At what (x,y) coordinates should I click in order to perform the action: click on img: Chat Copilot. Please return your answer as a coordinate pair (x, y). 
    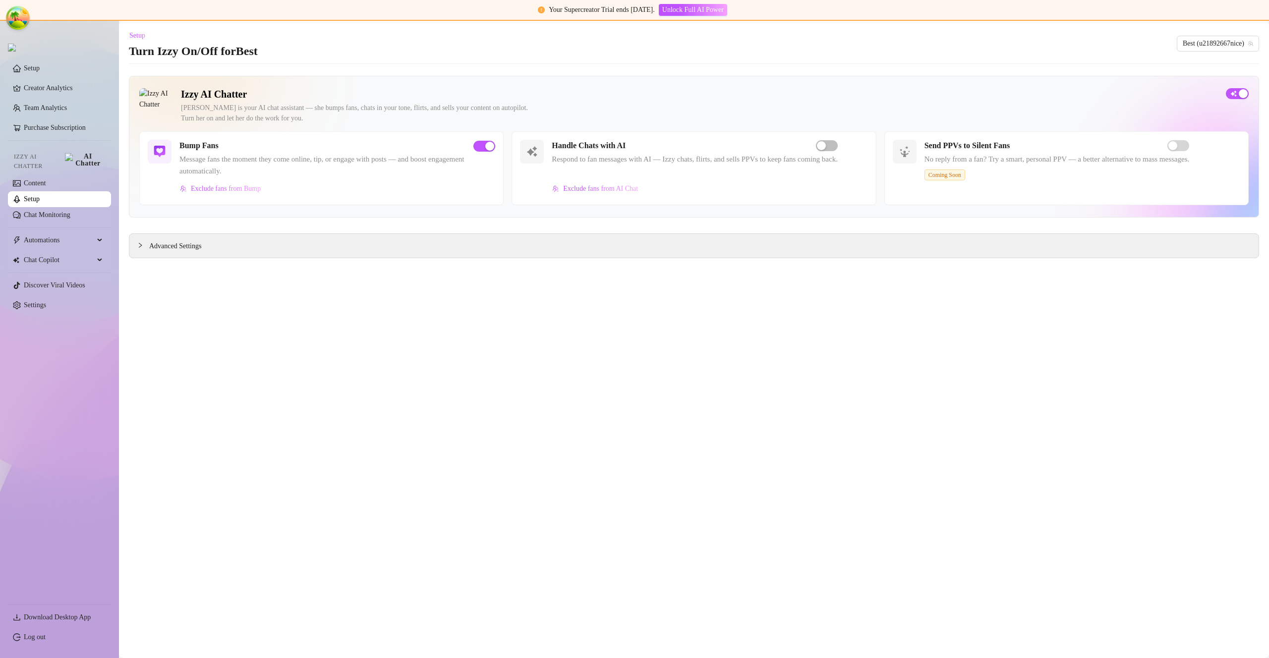
    Looking at the image, I should click on (16, 260).